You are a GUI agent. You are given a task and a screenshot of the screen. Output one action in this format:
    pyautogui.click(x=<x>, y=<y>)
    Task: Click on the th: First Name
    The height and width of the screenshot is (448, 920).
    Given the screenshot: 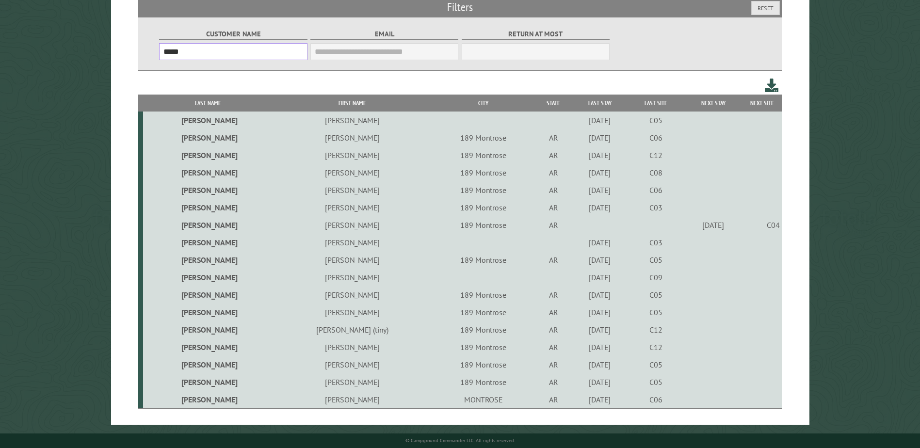 What is the action you would take?
    pyautogui.click(x=352, y=103)
    